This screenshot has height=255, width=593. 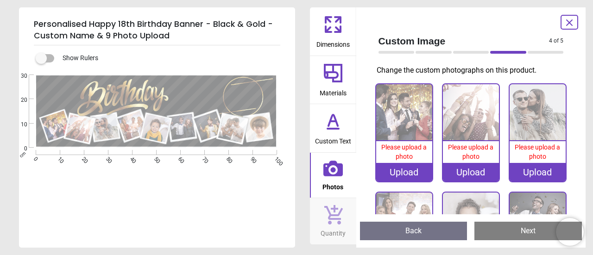 What do you see at coordinates (203, 159) in the screenshot?
I see `span: 70` at bounding box center [203, 159].